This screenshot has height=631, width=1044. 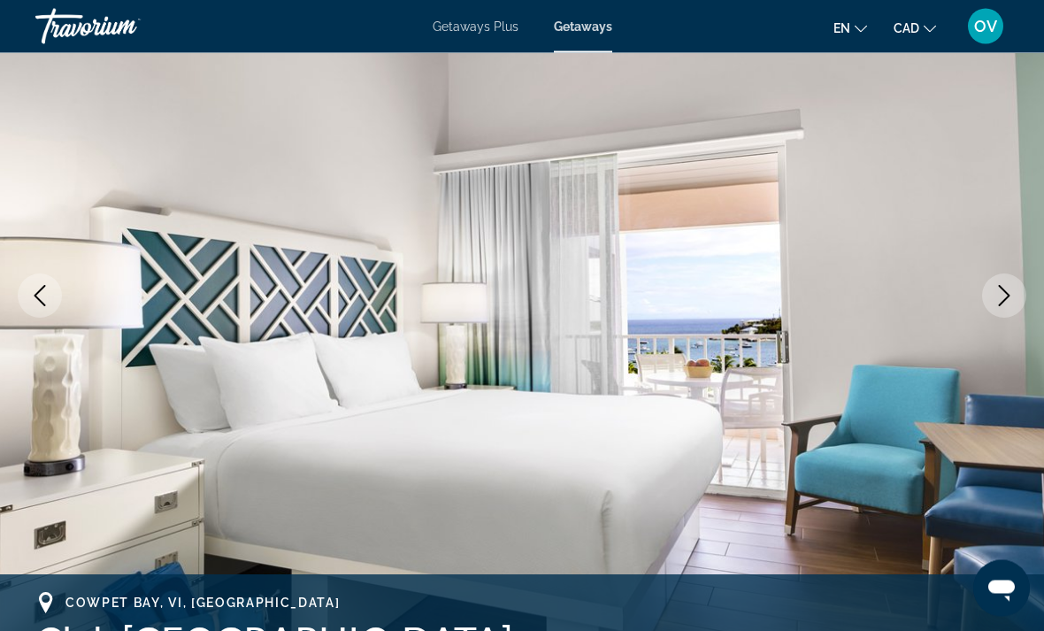 What do you see at coordinates (841, 28) in the screenshot?
I see `span: en` at bounding box center [841, 28].